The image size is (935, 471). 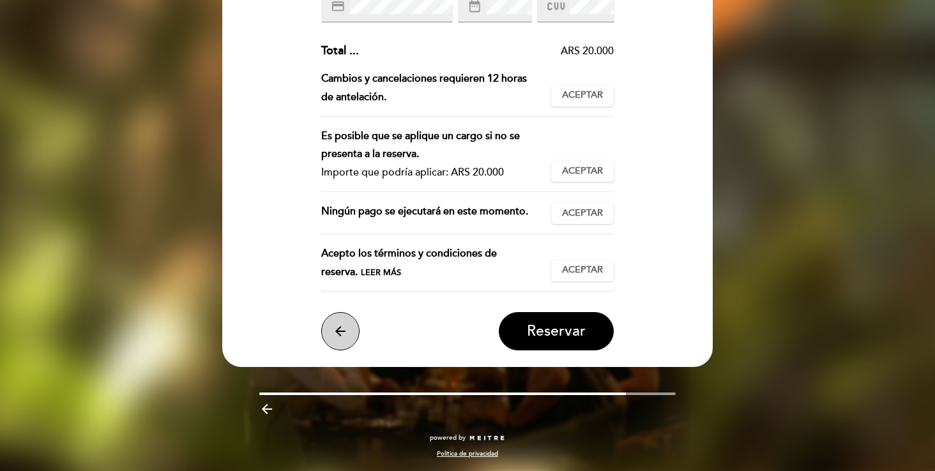 What do you see at coordinates (468, 438) in the screenshot?
I see `a: powered by` at bounding box center [468, 438].